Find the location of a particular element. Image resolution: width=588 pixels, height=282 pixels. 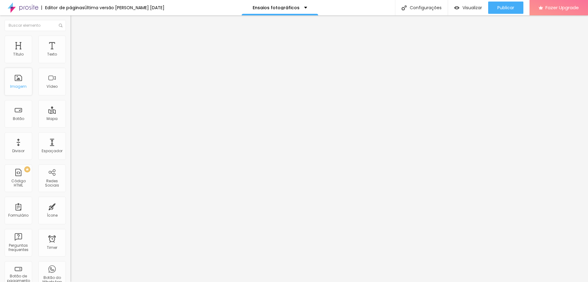

div: Formulário is located at coordinates (18, 215).